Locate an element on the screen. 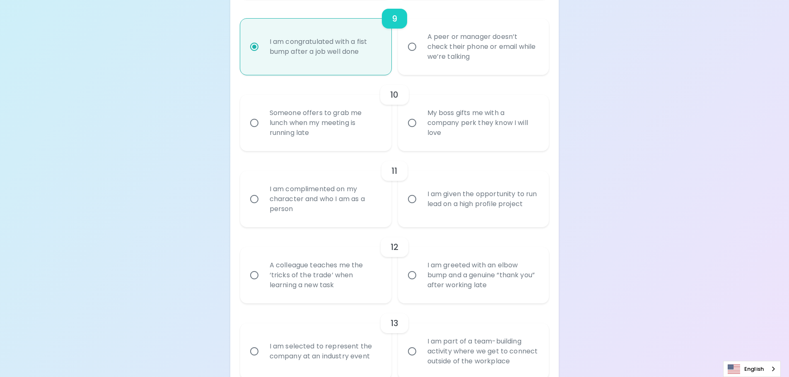 The image size is (789, 377). div: My boss gifts me with a company perk they know I will love is located at coordinates (483, 123).